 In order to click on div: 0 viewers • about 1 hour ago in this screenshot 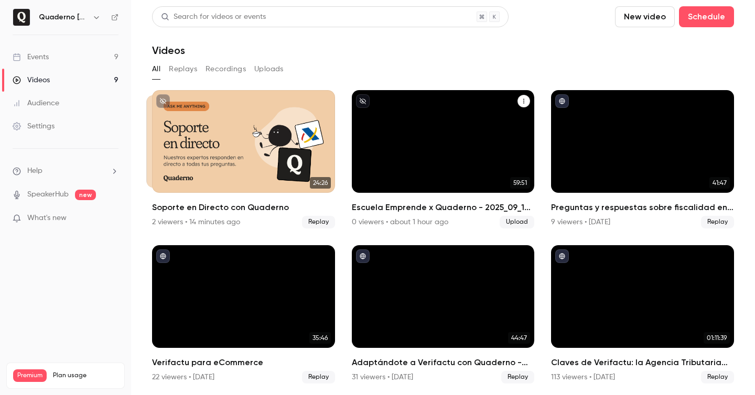, I will do `click(400, 222)`.